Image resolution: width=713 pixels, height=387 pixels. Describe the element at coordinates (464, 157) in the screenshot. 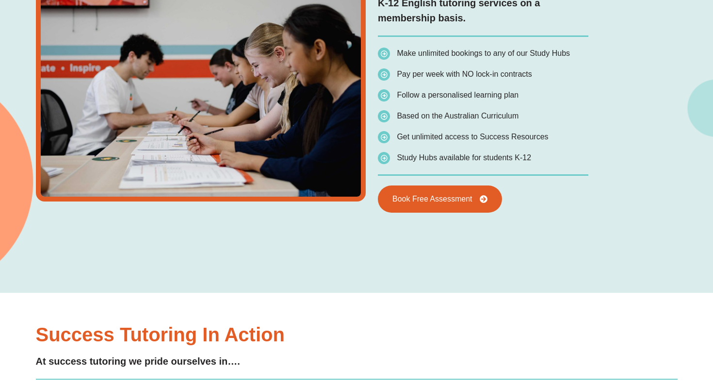

I see `span: Study Hubs available for students K-12` at that location.